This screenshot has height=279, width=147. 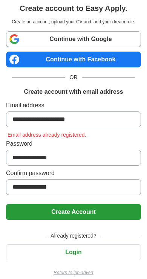 What do you see at coordinates (73, 60) in the screenshot?
I see `a: Continue with Facebook` at bounding box center [73, 60].